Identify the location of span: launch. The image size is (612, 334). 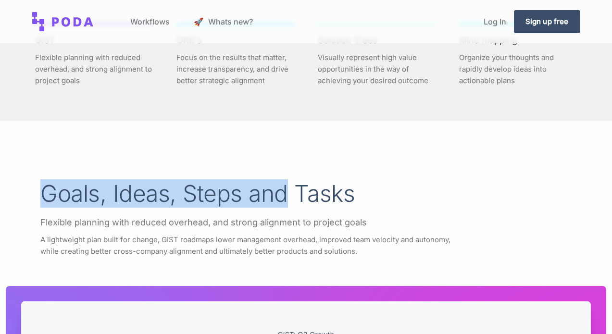
(200, 22).